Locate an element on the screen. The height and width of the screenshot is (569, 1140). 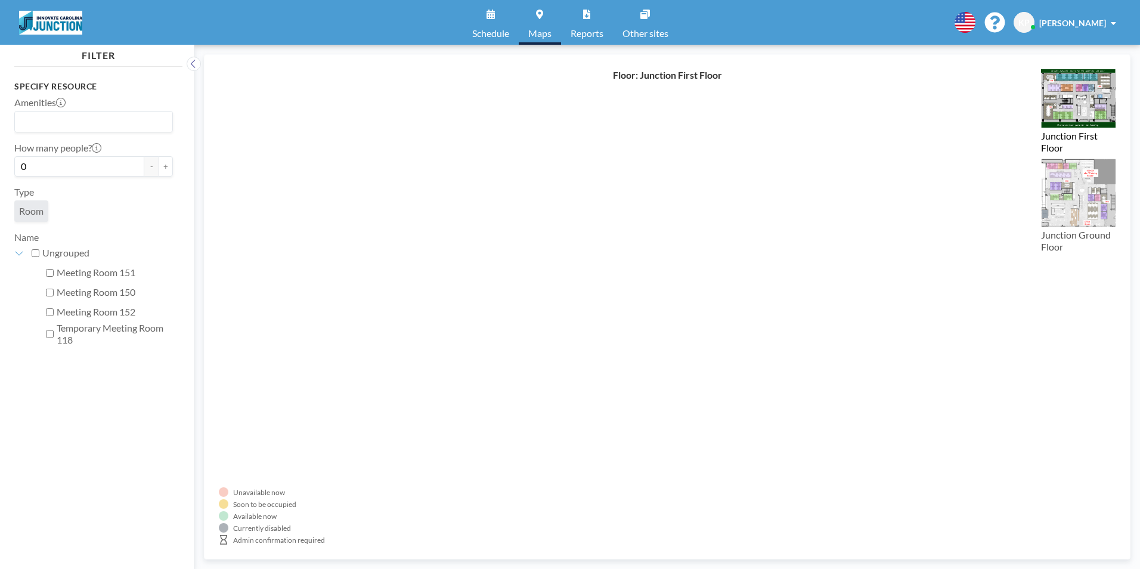
div: Admin confirmation required is located at coordinates (279, 540).